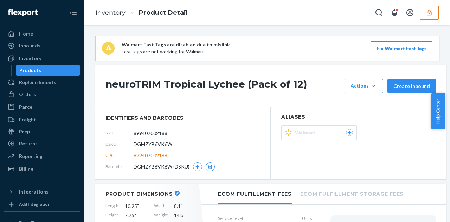 Image resolution: width=450 pixels, height=222 pixels. What do you see at coordinates (161, 215) in the screenshot?
I see `font: Weight` at bounding box center [161, 215].